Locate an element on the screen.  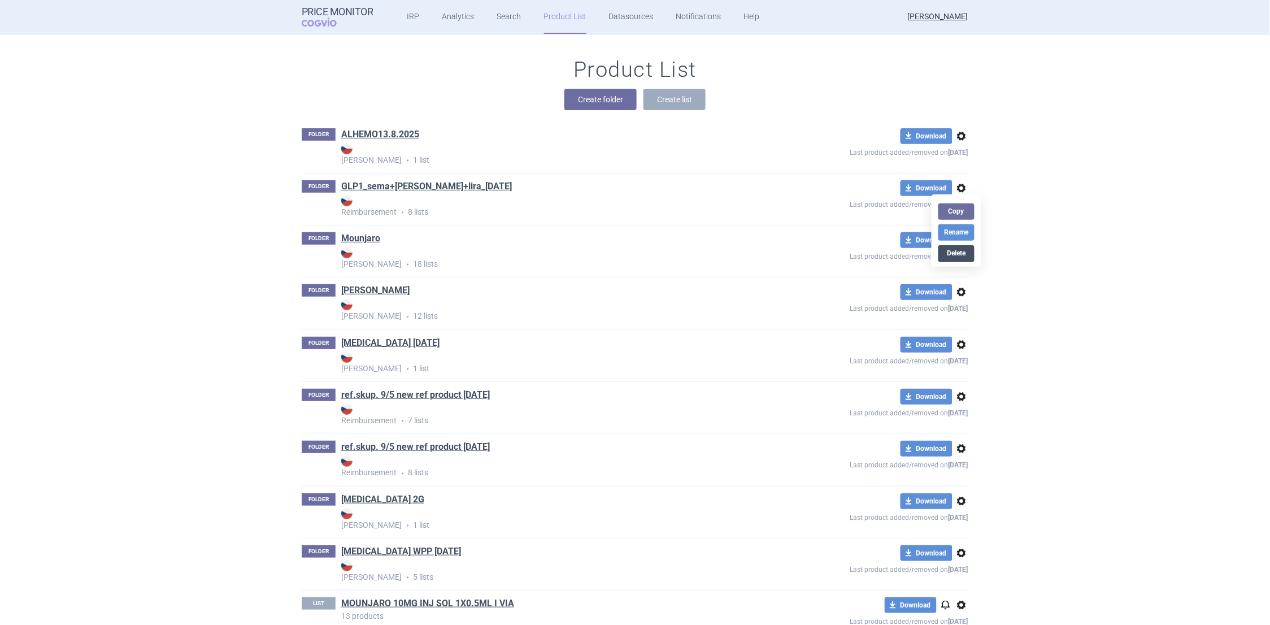
p: 12 lists is located at coordinates (555, 310).